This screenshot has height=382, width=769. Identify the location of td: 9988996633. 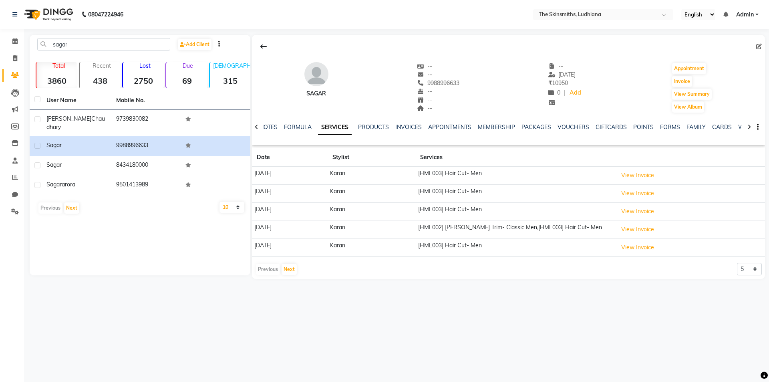
(146, 146).